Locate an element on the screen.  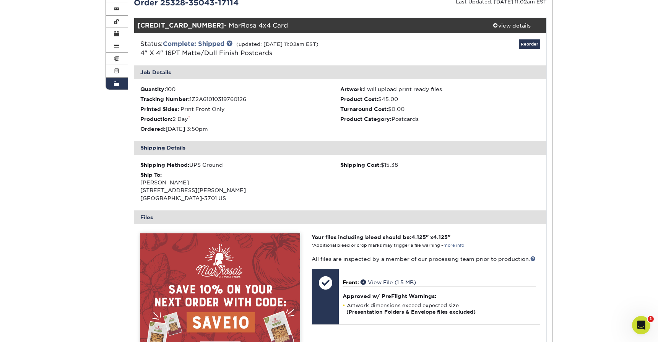
span: 1Z2A61010319760126 is located at coordinates (218, 99).